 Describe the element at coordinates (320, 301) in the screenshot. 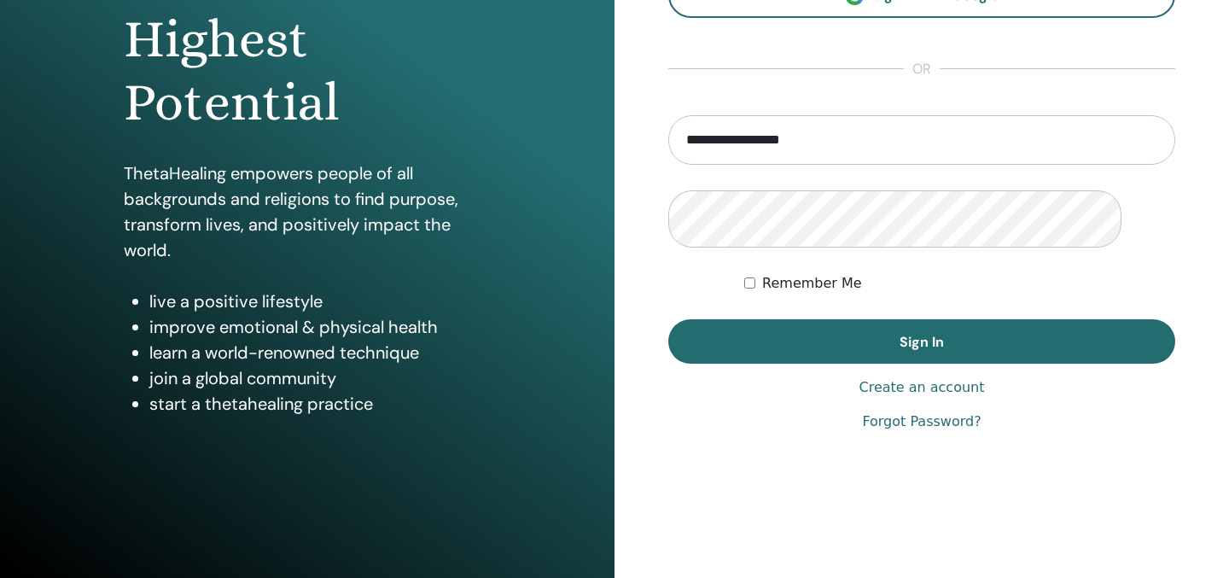

I see `li: live a positive lifestyle` at that location.